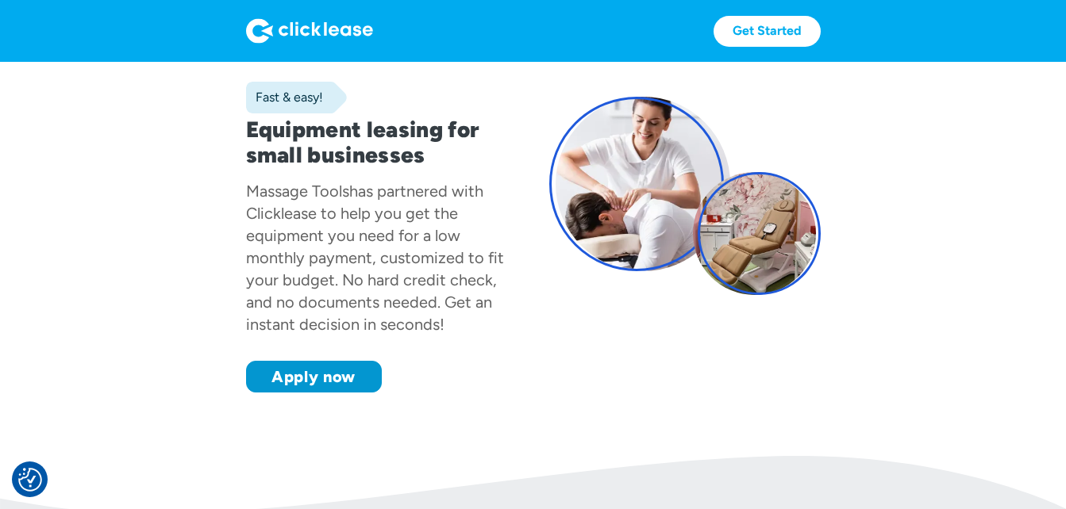 The height and width of the screenshot is (509, 1066). What do you see at coordinates (30, 480) in the screenshot?
I see `img: Revisit consent button` at bounding box center [30, 480].